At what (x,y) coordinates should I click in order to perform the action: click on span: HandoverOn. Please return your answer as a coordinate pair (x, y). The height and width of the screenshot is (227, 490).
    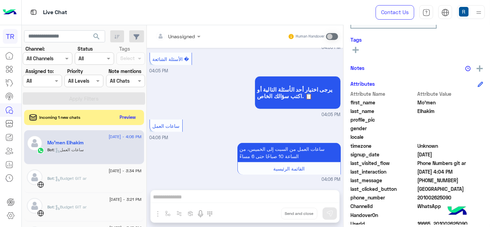
    Looking at the image, I should click on (383, 215).